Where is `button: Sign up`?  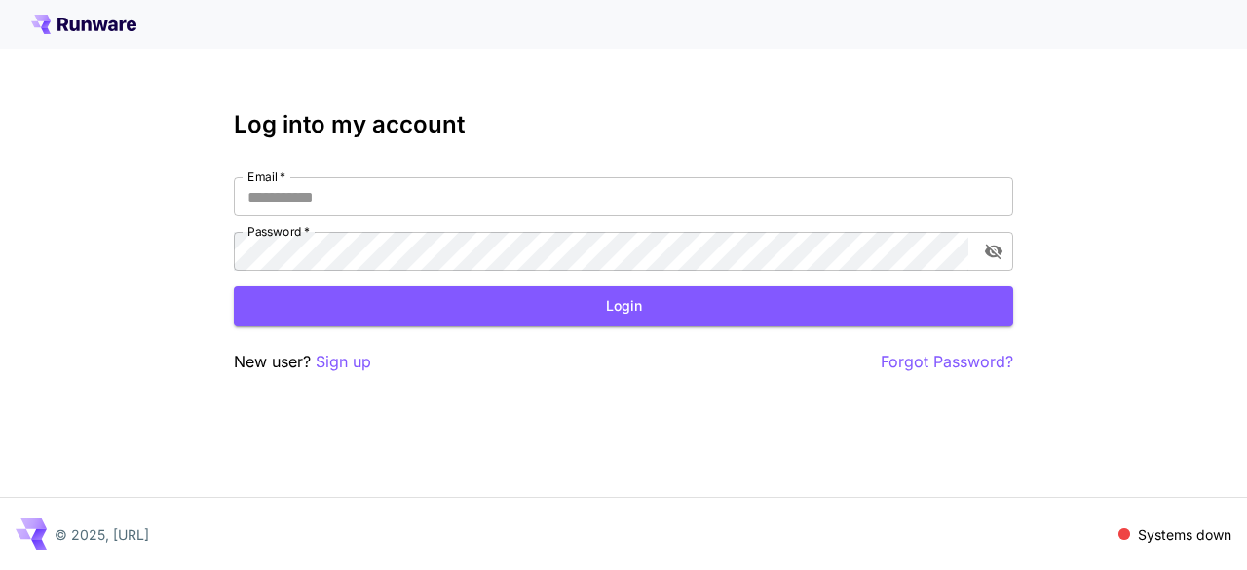 button: Sign up is located at coordinates (343, 361).